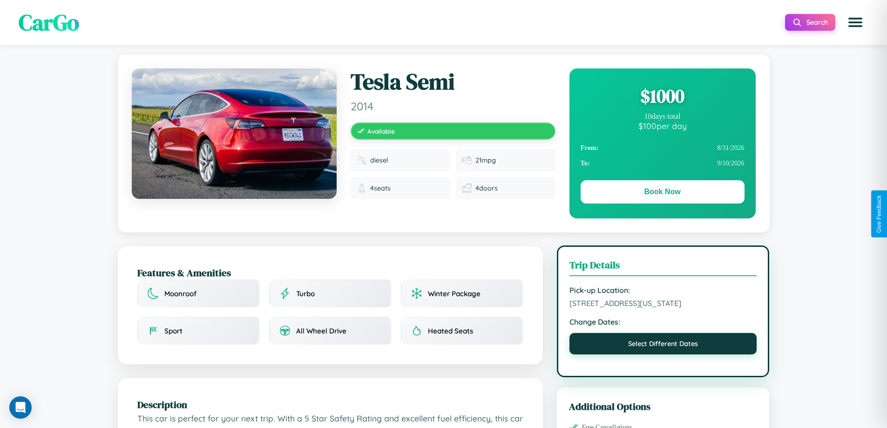  I want to click on span: 4 doors, so click(486, 188).